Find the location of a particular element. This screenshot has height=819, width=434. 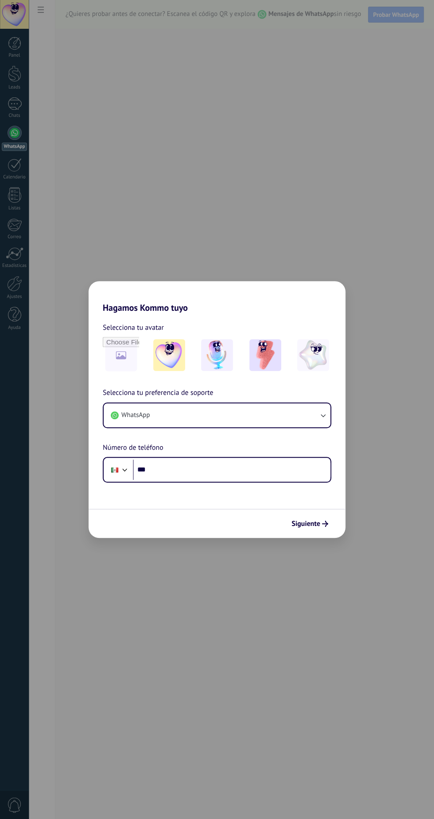

img: -3.jpeg is located at coordinates (265, 355).